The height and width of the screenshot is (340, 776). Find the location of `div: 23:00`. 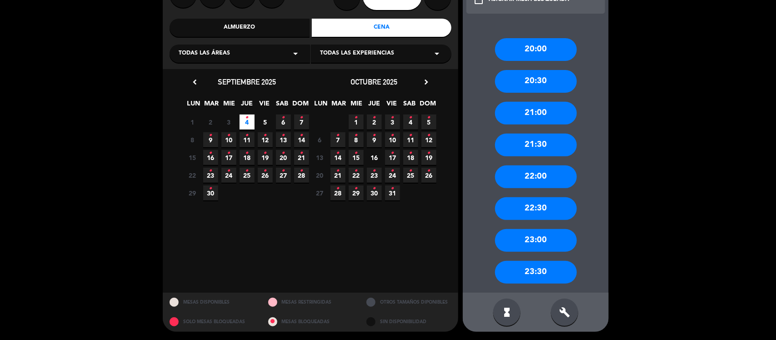

div: 23:00 is located at coordinates (536, 240).